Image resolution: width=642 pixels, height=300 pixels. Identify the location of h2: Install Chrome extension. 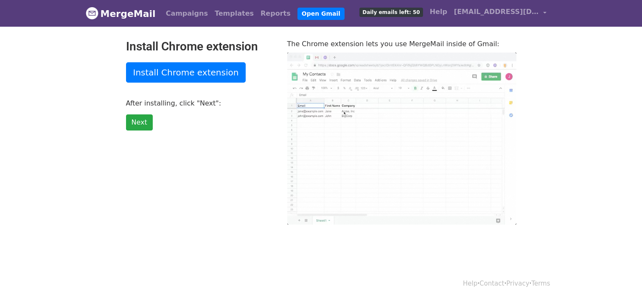
(200, 47).